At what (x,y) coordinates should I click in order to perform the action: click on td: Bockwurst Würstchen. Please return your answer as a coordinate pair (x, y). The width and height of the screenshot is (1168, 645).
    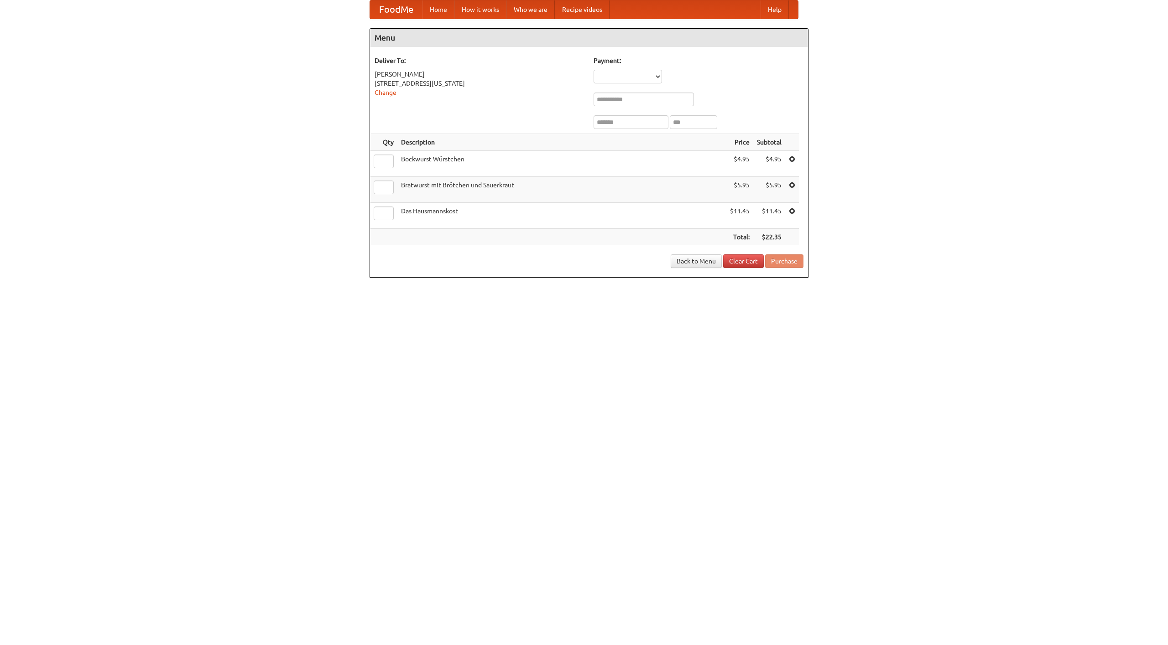
    Looking at the image, I should click on (562, 164).